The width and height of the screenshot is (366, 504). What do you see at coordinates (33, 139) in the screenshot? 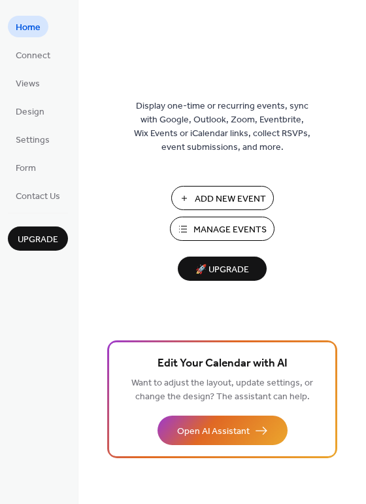
I see `a: Settings` at bounding box center [33, 139].